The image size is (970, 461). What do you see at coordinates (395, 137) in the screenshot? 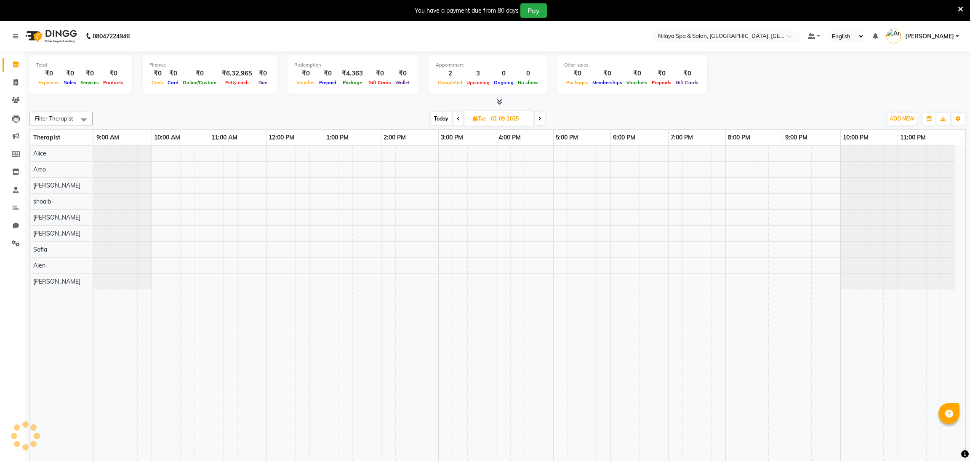
I see `a: 2:00 PM` at bounding box center [395, 137].